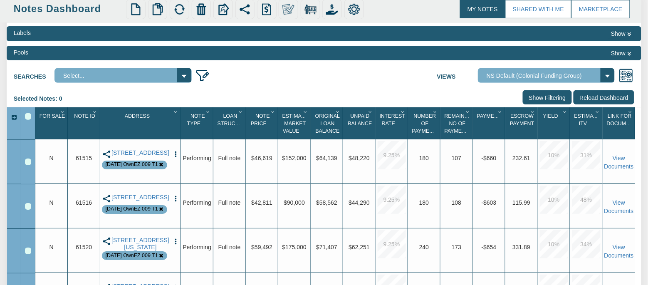 Image resolution: width=648 pixels, height=285 pixels. I want to click on button: Show, so click(621, 34).